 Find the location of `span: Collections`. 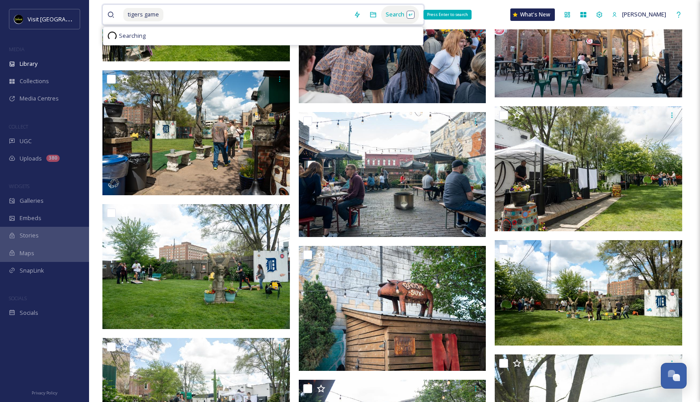

span: Collections is located at coordinates (34, 81).